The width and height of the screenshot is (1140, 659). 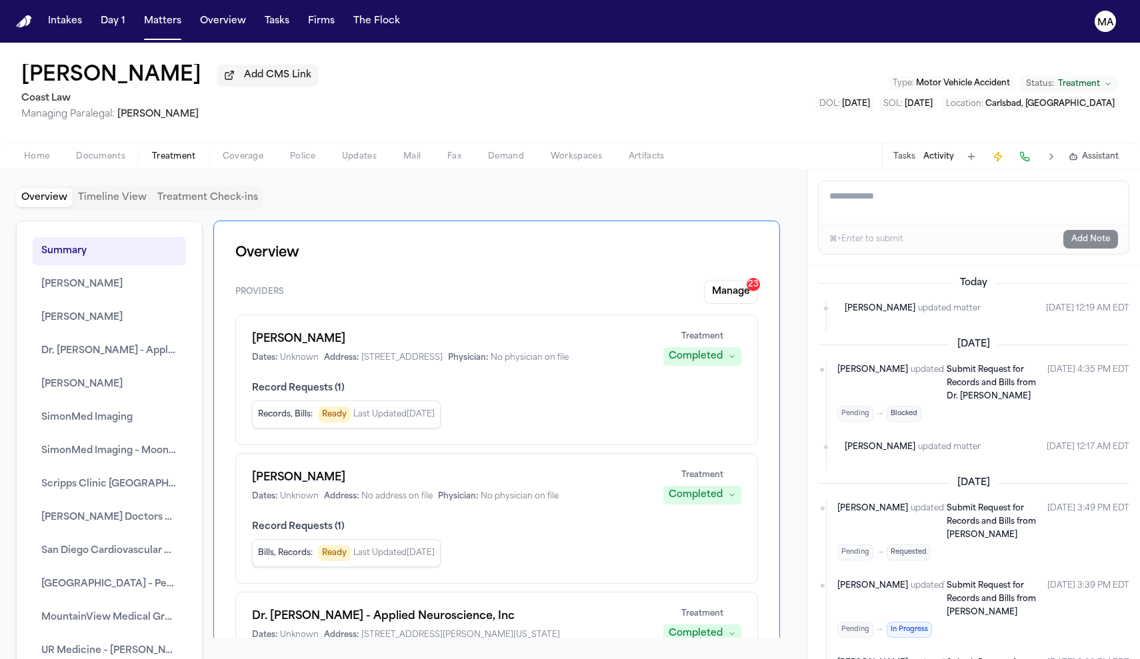 What do you see at coordinates (243, 157) in the screenshot?
I see `span: Coverage` at bounding box center [243, 157].